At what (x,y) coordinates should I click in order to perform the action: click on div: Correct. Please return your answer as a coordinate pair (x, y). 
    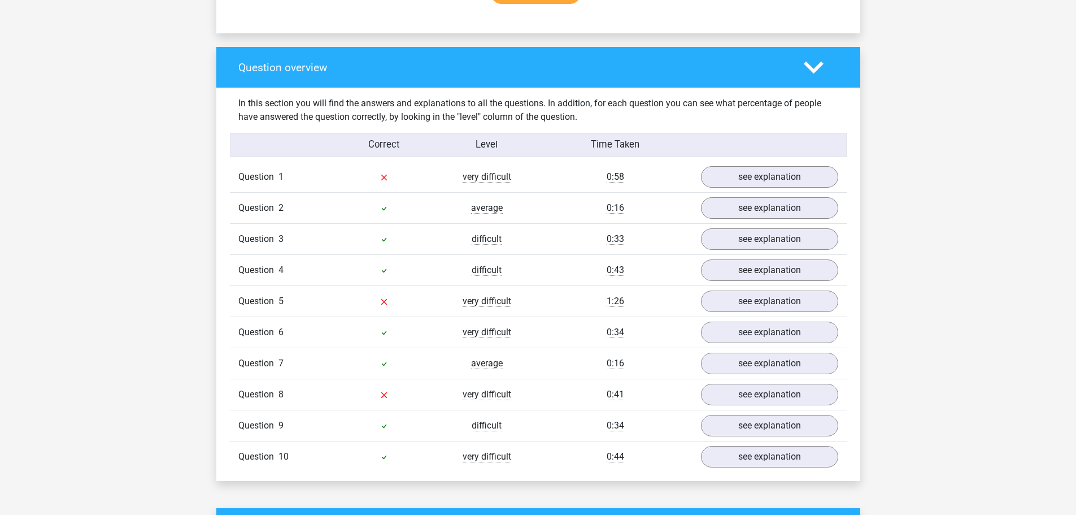
    Looking at the image, I should click on (384, 145).